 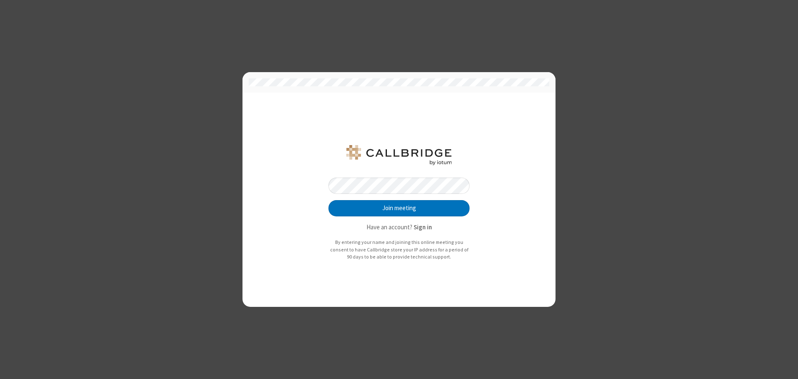 I want to click on button: Sign in, so click(x=423, y=228).